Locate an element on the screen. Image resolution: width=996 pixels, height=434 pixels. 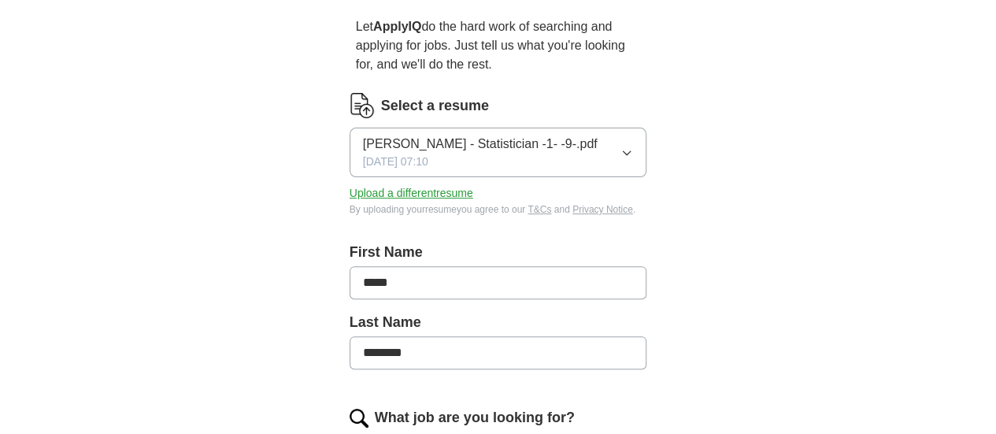
p: Let do the hard work of searching and applying for jobs. Just tell us what you're looking for, an... is located at coordinates (499, 46).